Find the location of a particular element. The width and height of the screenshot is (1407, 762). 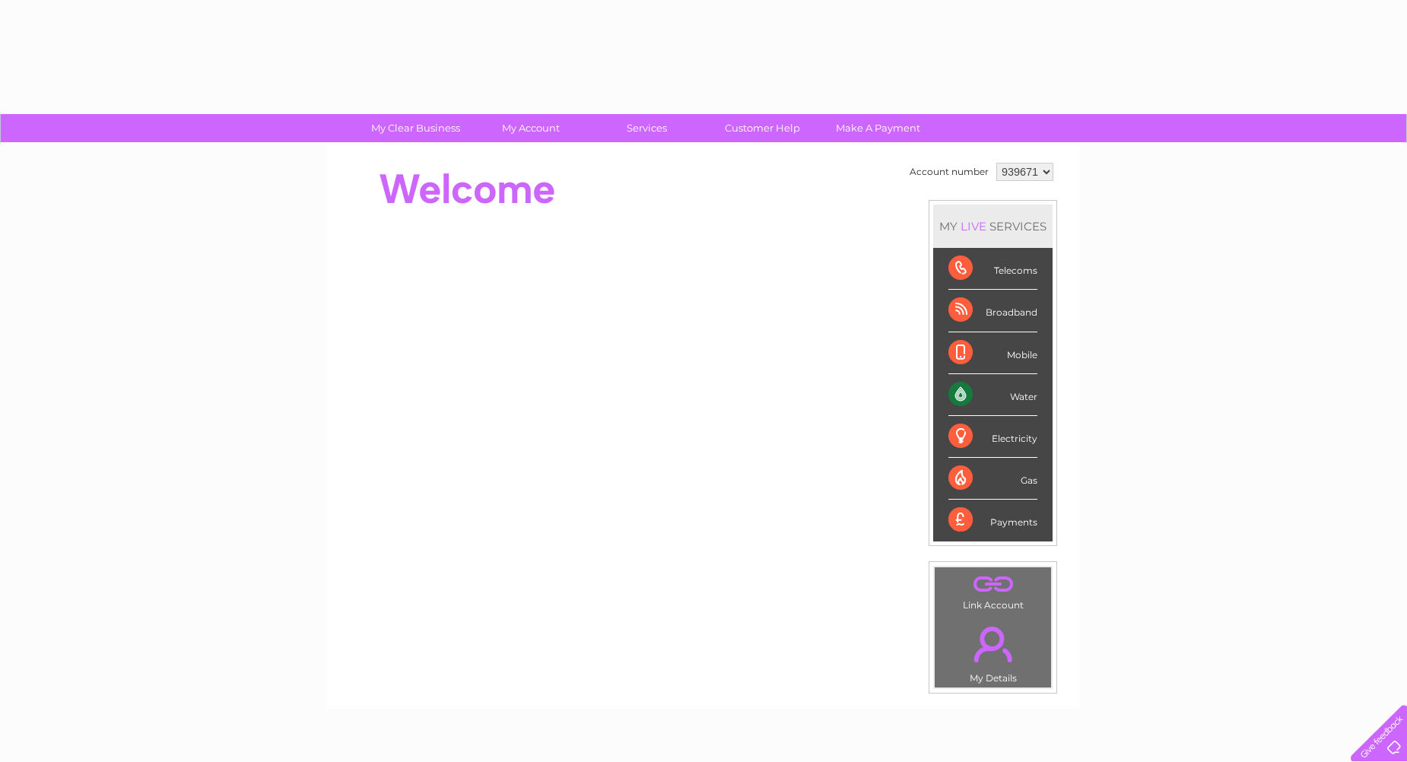

a: Make A Payment is located at coordinates (878, 128).